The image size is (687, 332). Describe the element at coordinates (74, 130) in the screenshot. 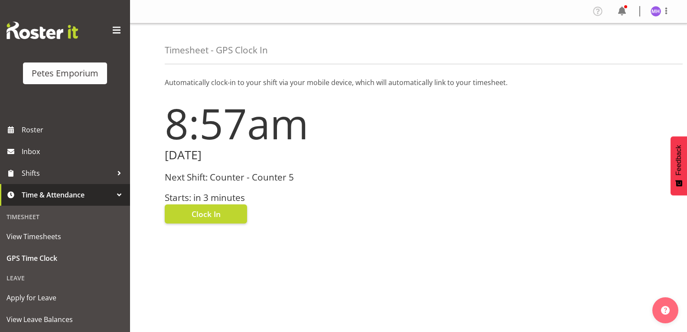

I see `span: Roster` at that location.